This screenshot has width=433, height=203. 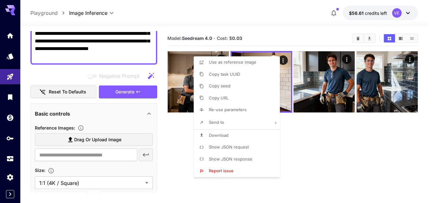 What do you see at coordinates (231, 159) in the screenshot?
I see `span: Show JSON response` at bounding box center [231, 159].